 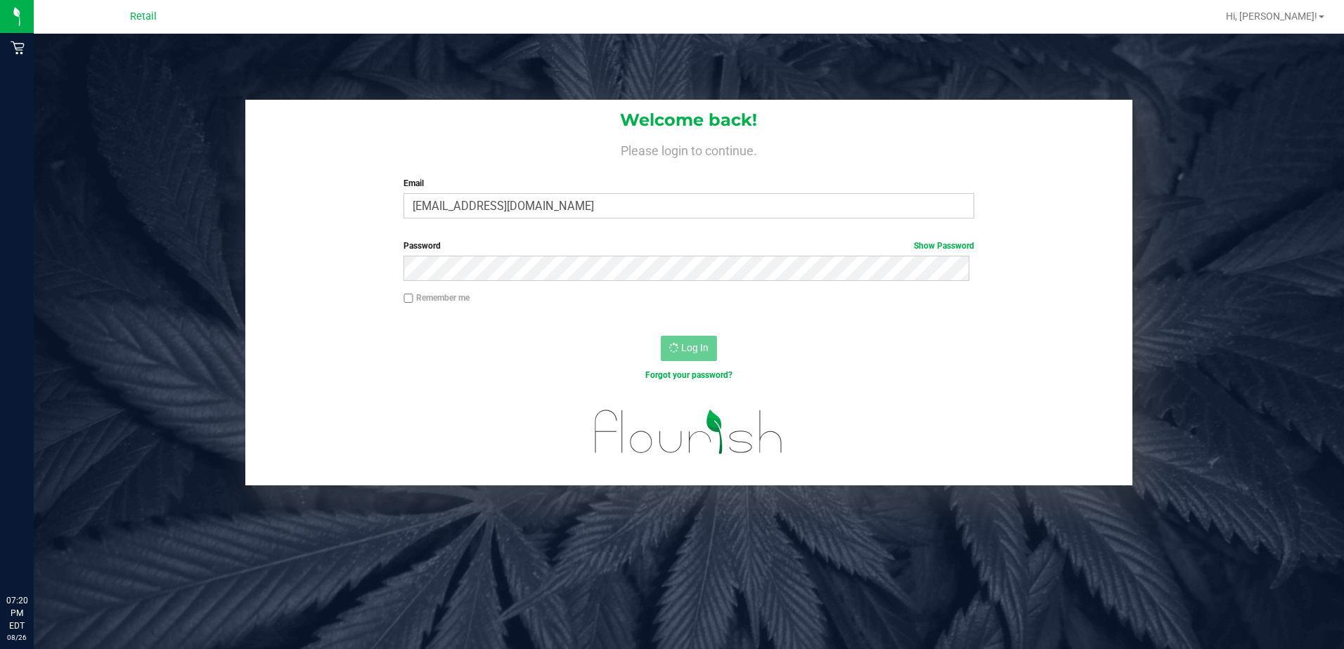 What do you see at coordinates (689, 183) in the screenshot?
I see `label: Email` at bounding box center [689, 183].